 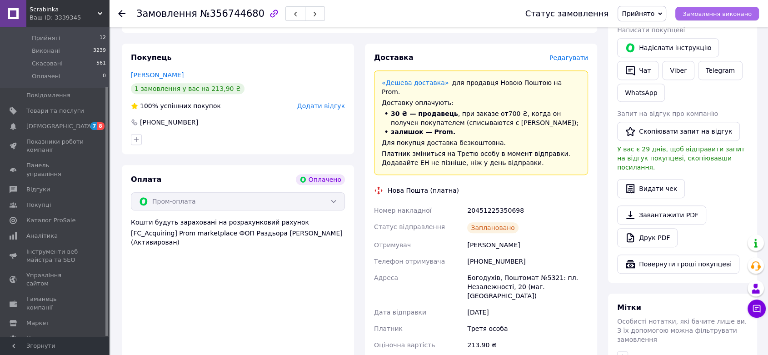 What do you see at coordinates (481, 103) in the screenshot?
I see `div: Доставку оплачують:` at bounding box center [481, 103].